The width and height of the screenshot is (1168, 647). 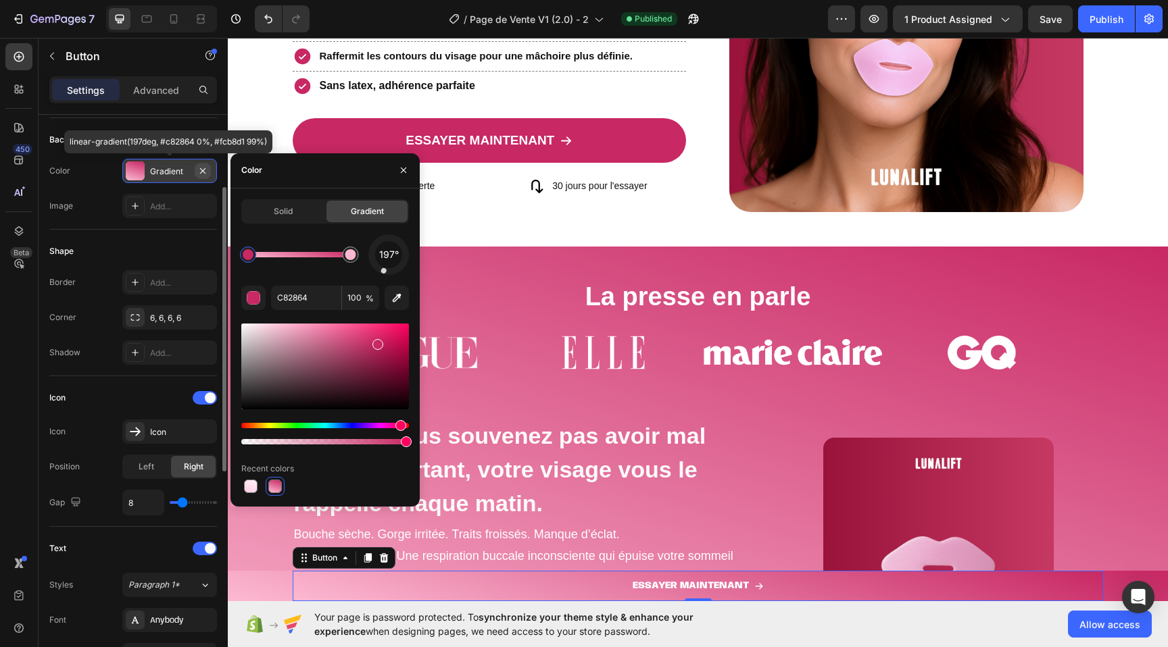 What do you see at coordinates (63, 318) in the screenshot?
I see `div: Corner` at bounding box center [63, 318].